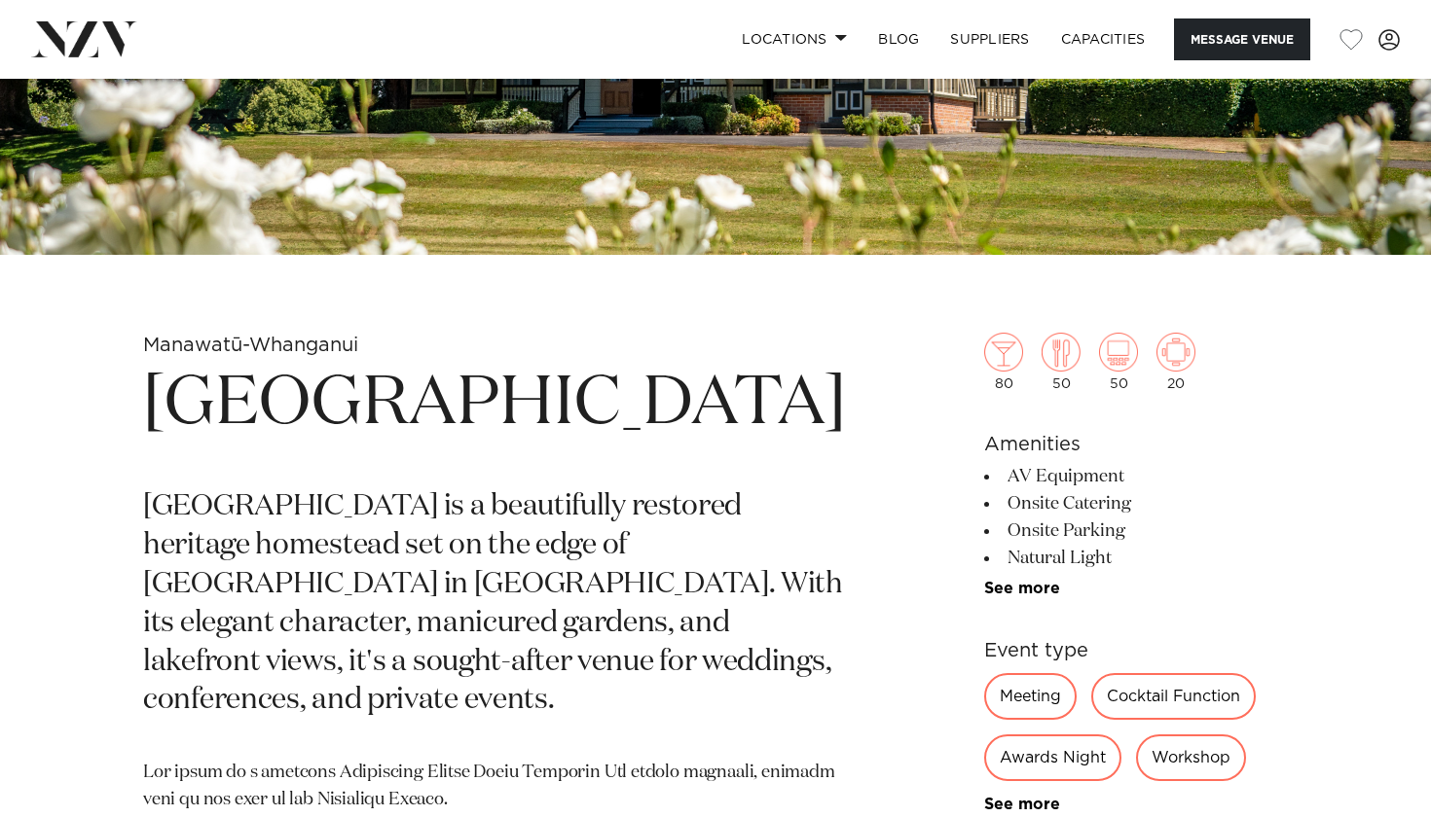  What do you see at coordinates (1136, 651) in the screenshot?
I see `h6: Event type` at bounding box center [1136, 651].